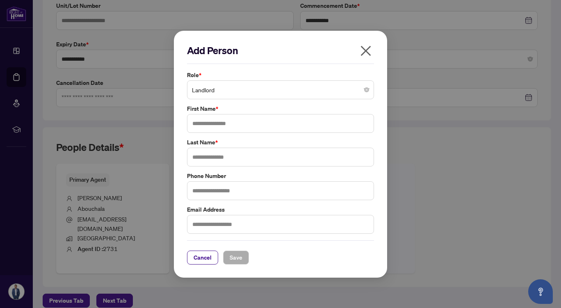 The width and height of the screenshot is (561, 308). Describe the element at coordinates (281, 176) in the screenshot. I see `label: Phone Number` at that location.